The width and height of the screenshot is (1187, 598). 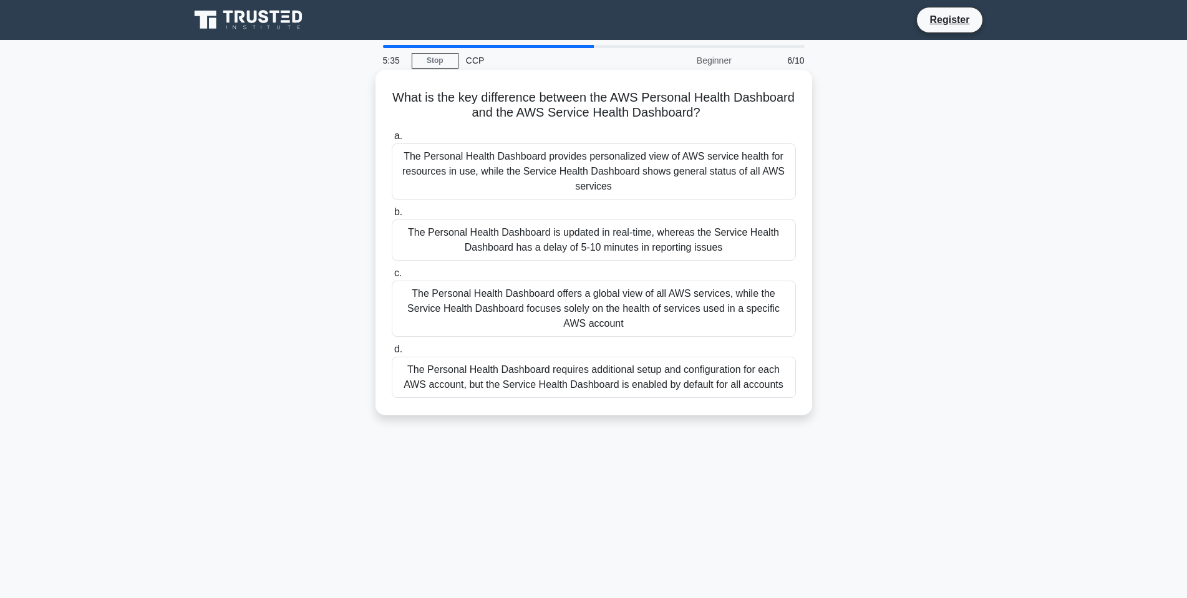 What do you see at coordinates (398, 135) in the screenshot?
I see `span: a.` at bounding box center [398, 135].